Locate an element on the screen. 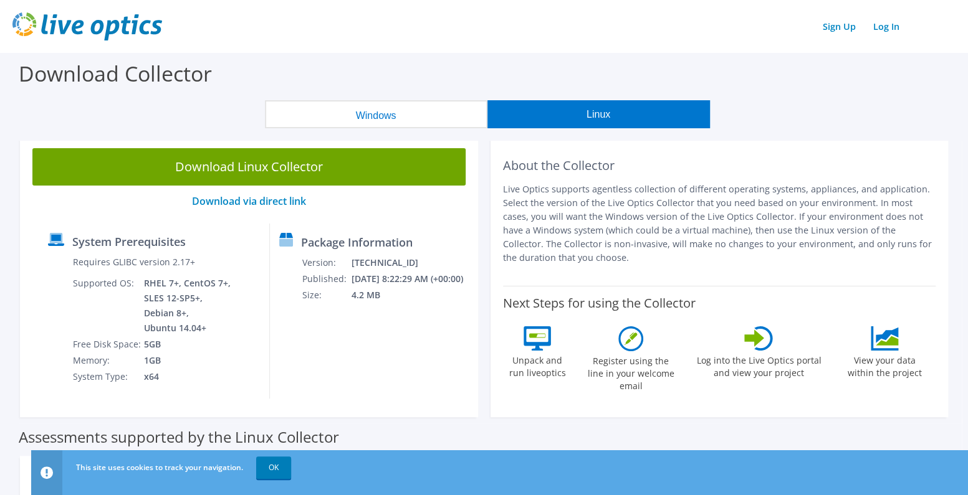  a: Log In is located at coordinates (886, 26).